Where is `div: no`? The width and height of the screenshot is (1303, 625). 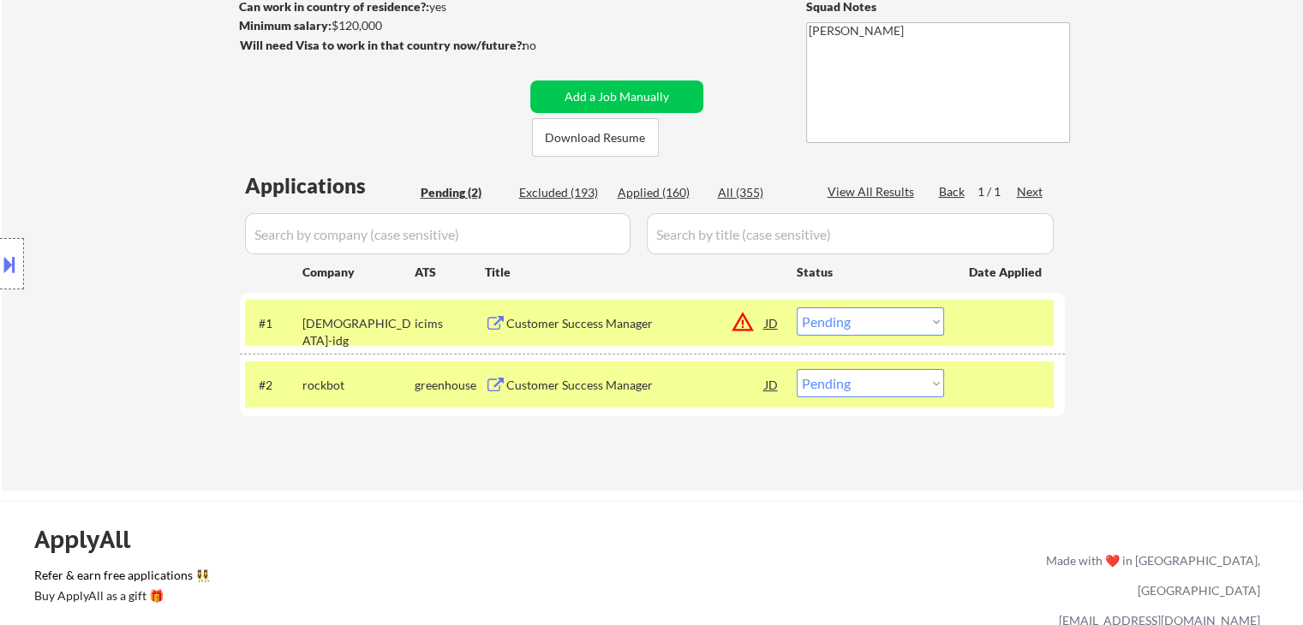
div: no is located at coordinates (546, 45).